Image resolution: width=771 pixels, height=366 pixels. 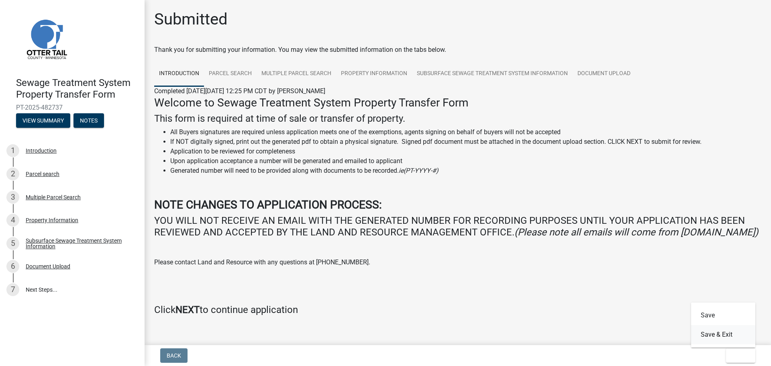 I want to click on div: 1, so click(x=13, y=151).